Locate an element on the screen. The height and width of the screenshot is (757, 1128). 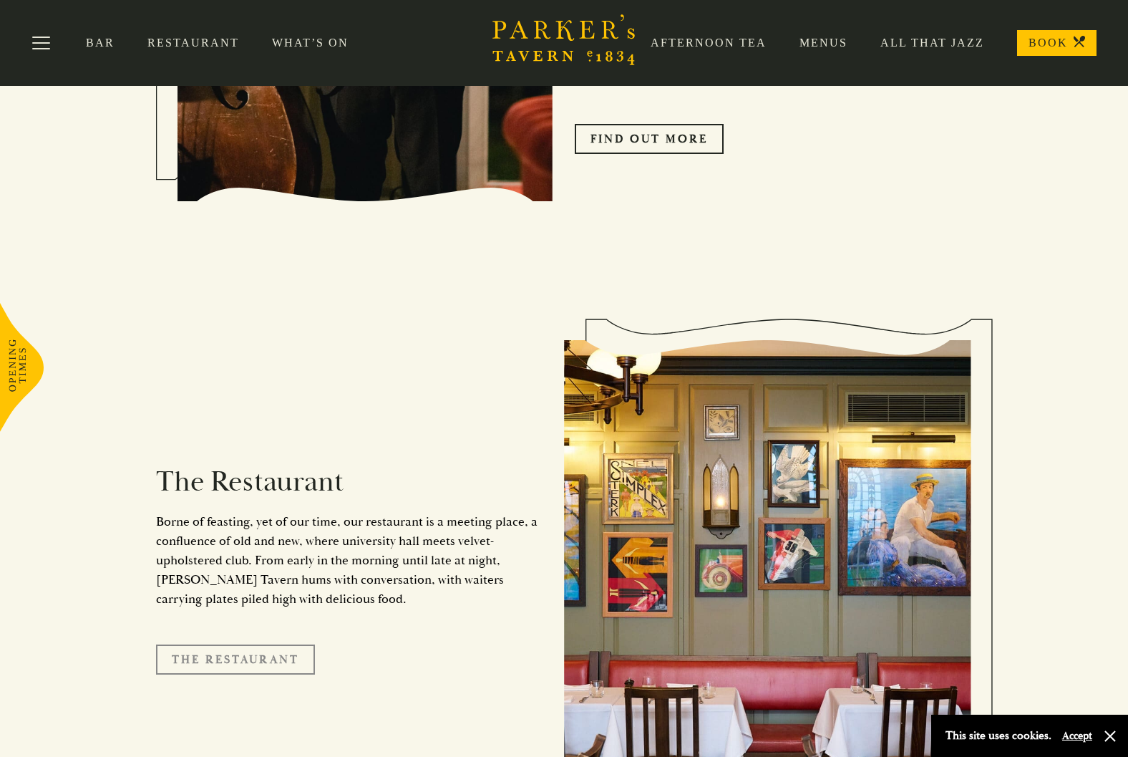
a: Find Out More is located at coordinates (649, 139).